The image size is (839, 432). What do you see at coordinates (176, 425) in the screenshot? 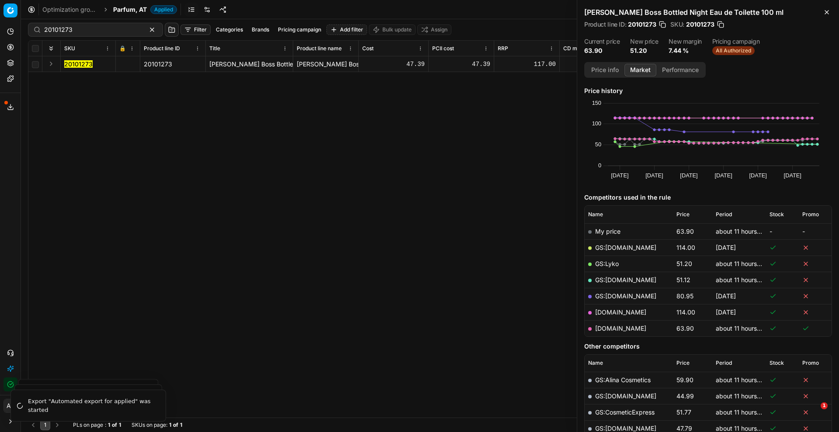
I see `strong: of` at bounding box center [176, 425].